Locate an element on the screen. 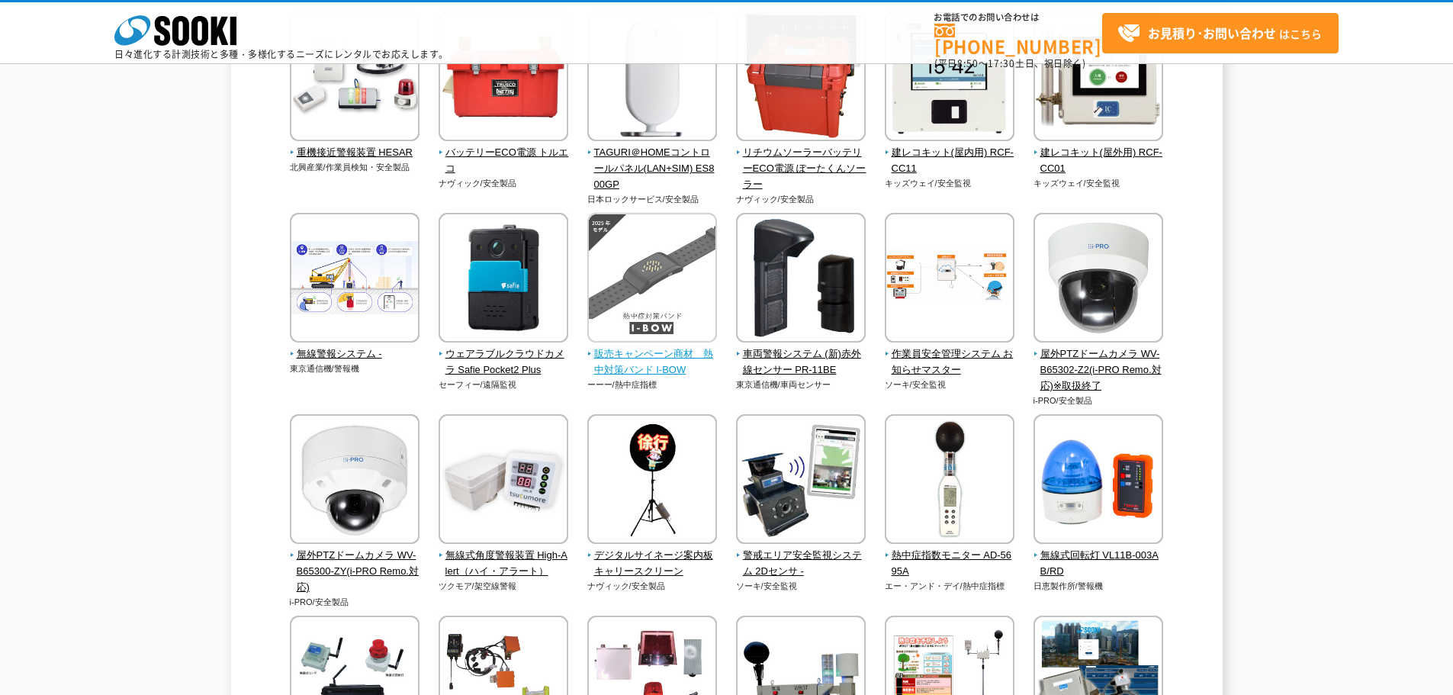 This screenshot has width=1453, height=695. img: 屋外PTZドームカメラ WV-B65302-Z2(i-PRO Remo.対応)※取扱終了 is located at coordinates (1098, 279).